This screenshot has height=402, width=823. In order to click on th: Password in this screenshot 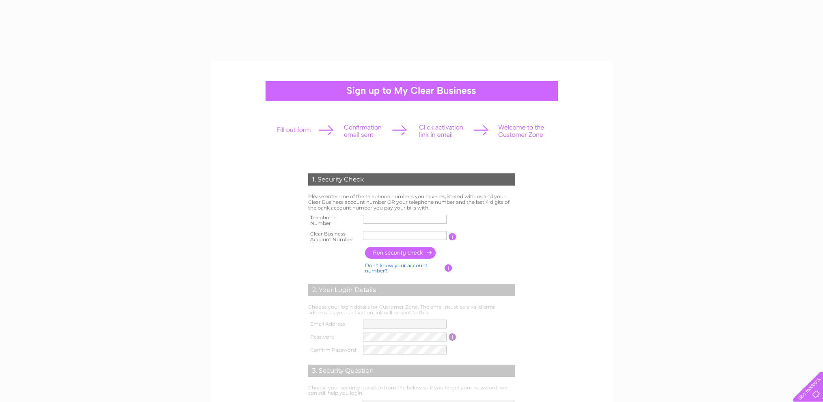, I will do `click(334, 337)`.